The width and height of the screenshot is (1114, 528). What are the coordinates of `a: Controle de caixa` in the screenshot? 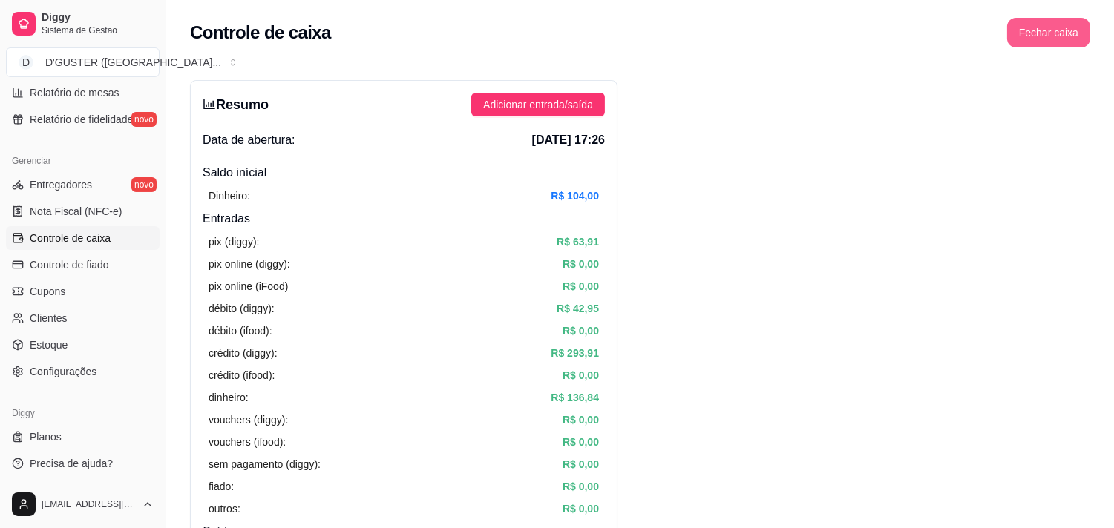 It's located at (82, 238).